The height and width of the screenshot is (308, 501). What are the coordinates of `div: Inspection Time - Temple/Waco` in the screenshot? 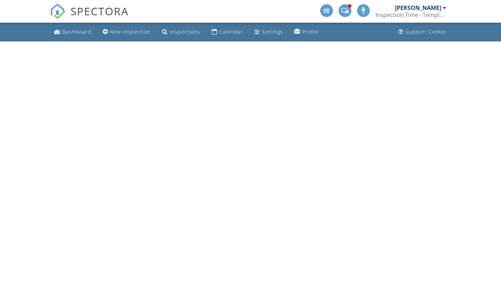 It's located at (411, 15).